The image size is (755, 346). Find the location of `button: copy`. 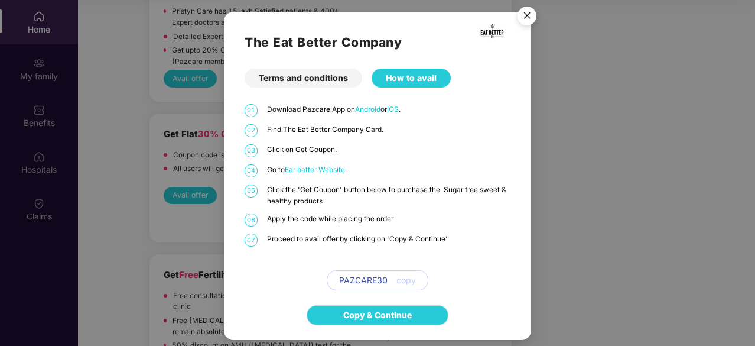

button: copy is located at coordinates (402, 280).